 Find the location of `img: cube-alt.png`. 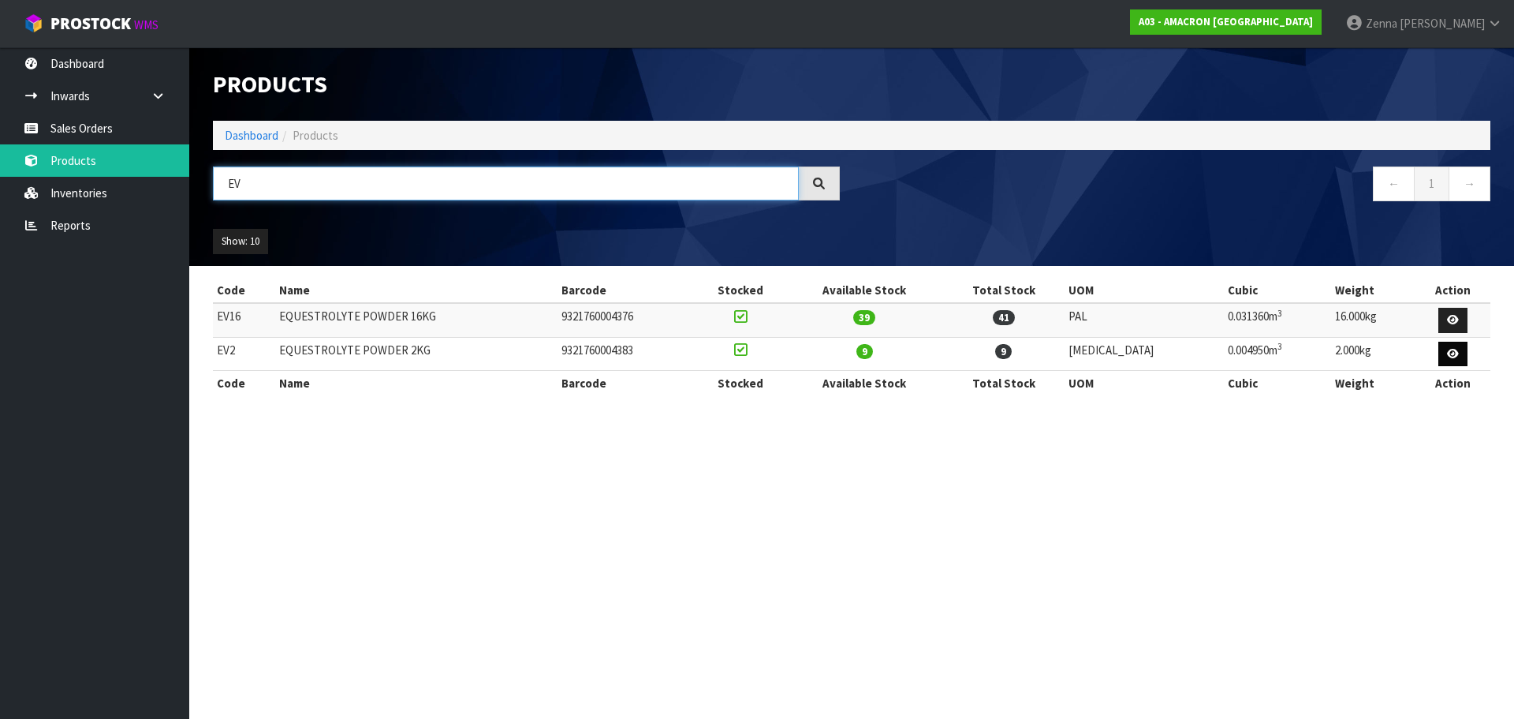

img: cube-alt.png is located at coordinates (33, 23).